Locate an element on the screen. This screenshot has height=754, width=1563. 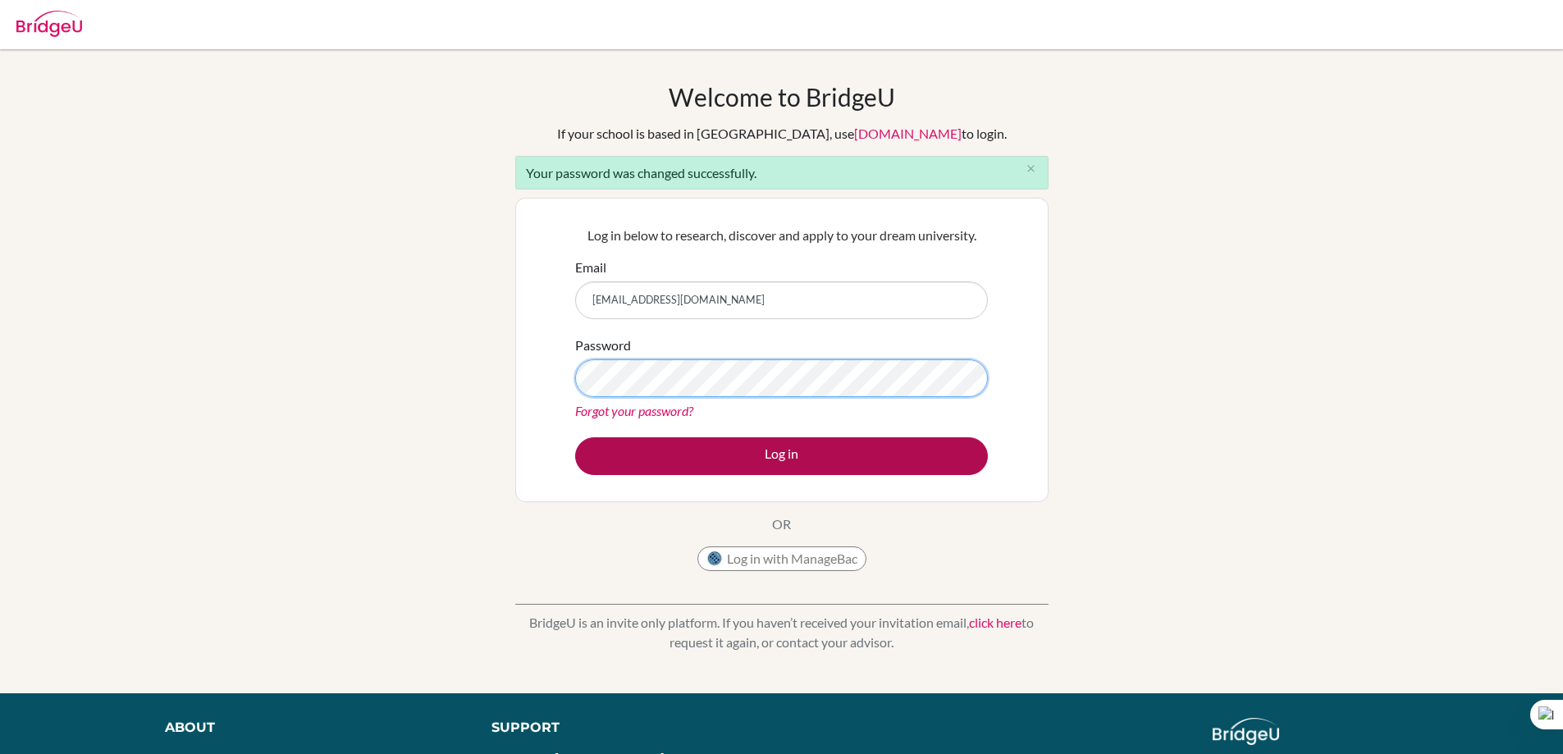
p: OR is located at coordinates (781, 524).